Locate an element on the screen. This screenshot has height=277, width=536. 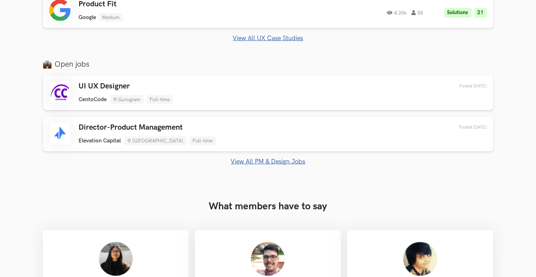
h3: Director-Product Management is located at coordinates (148, 128).